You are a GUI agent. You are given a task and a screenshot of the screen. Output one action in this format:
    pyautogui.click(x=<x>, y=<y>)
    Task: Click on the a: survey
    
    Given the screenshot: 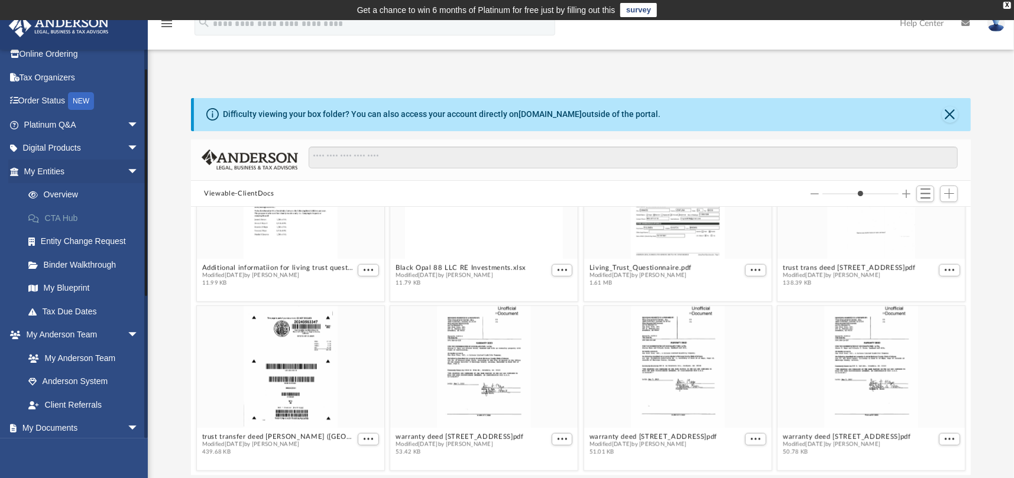 What is the action you would take?
    pyautogui.click(x=639, y=10)
    